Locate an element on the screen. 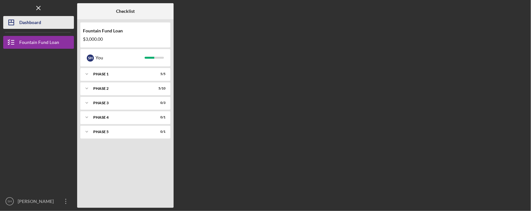 This screenshot has width=531, height=211. div: Phase 5 is located at coordinates (121, 132).